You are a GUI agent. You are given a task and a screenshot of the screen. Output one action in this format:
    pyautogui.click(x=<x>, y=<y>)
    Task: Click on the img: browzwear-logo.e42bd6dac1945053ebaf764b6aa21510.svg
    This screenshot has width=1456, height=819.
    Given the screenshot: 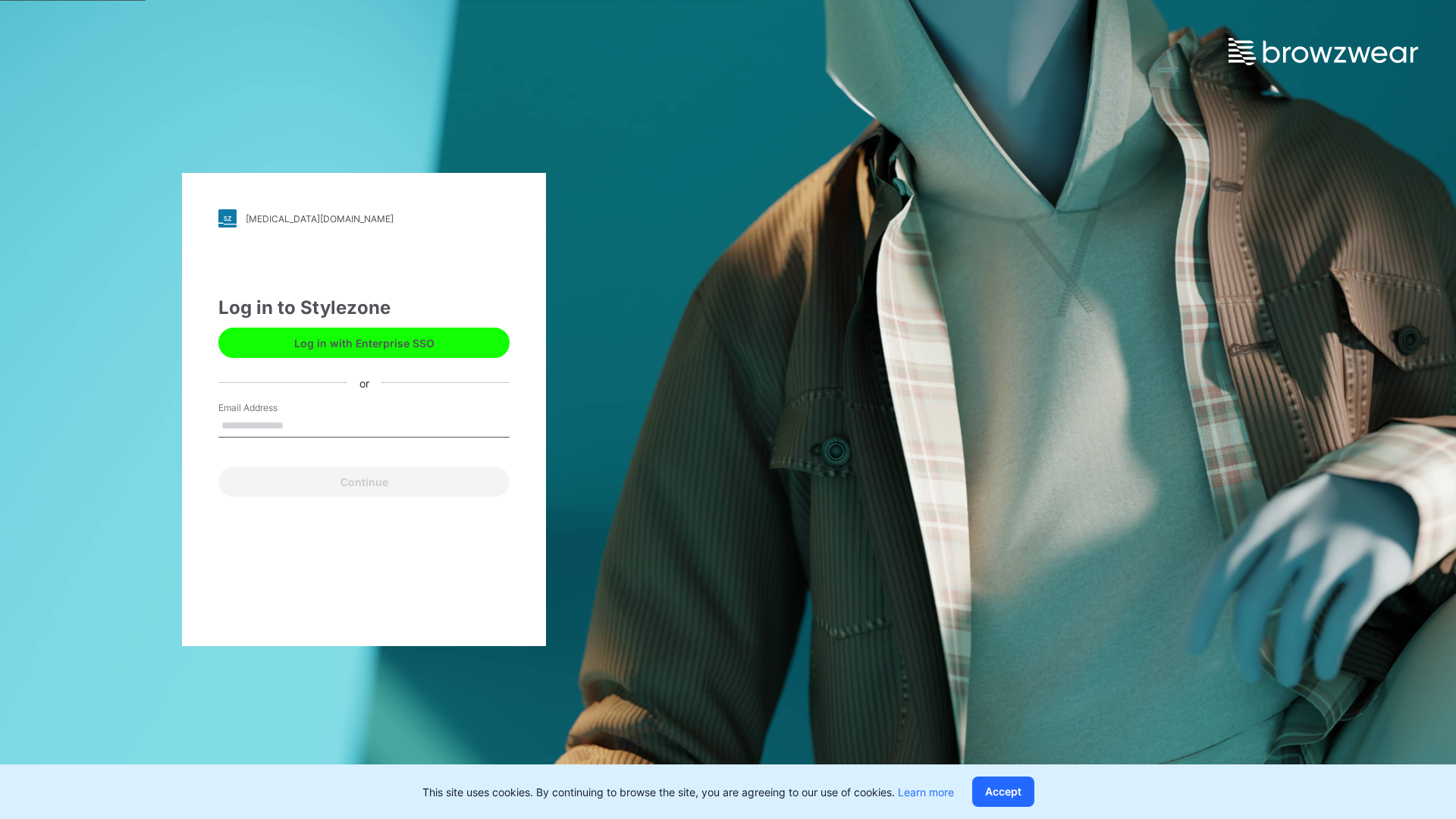 What is the action you would take?
    pyautogui.click(x=1323, y=51)
    